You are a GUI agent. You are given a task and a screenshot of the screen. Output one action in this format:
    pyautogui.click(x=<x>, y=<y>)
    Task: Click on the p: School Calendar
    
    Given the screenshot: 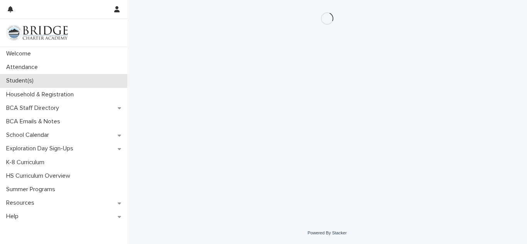 What is the action you would take?
    pyautogui.click(x=29, y=135)
    